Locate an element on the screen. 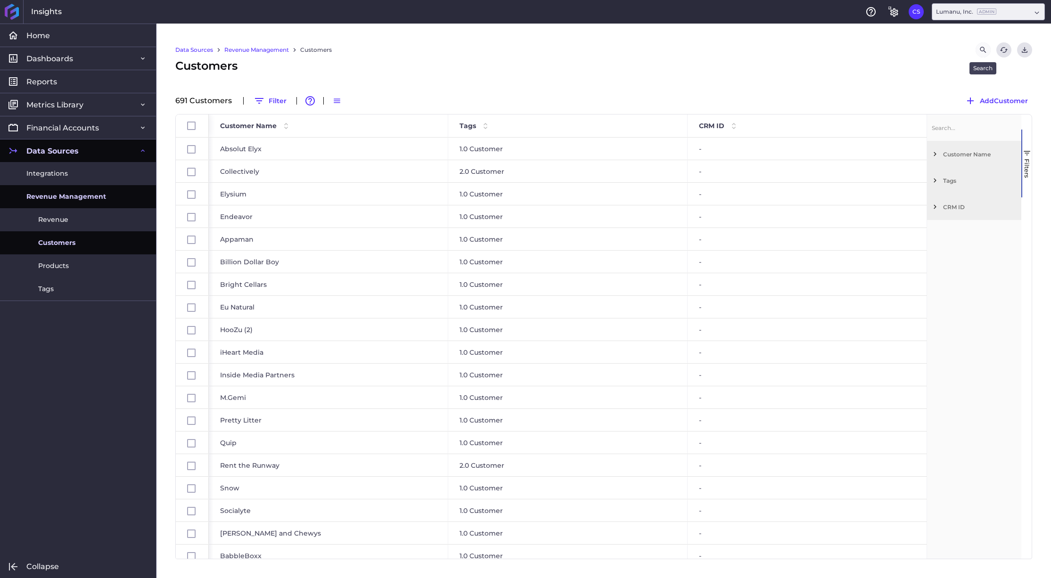  div: M.Gemi is located at coordinates (328, 397).